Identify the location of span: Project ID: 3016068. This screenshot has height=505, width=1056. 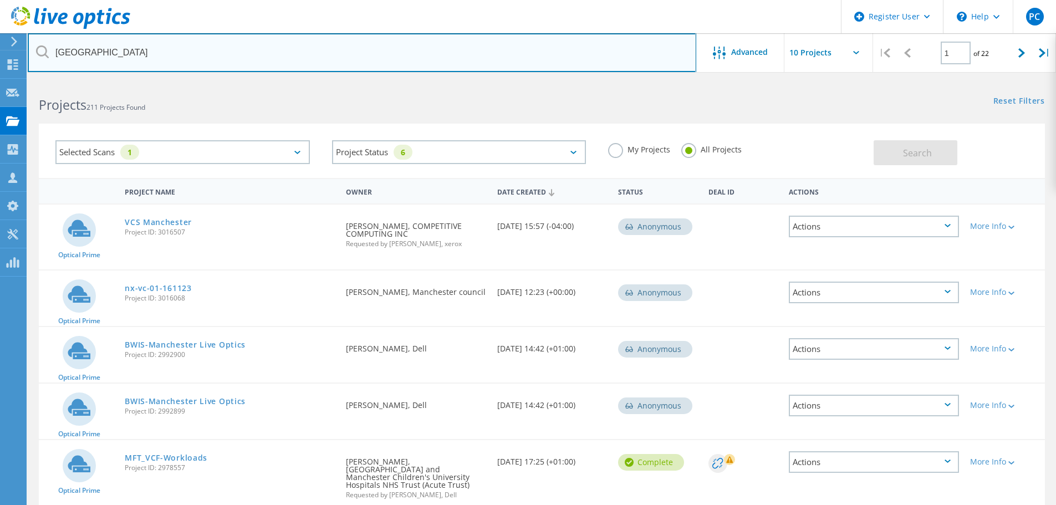
(229, 298).